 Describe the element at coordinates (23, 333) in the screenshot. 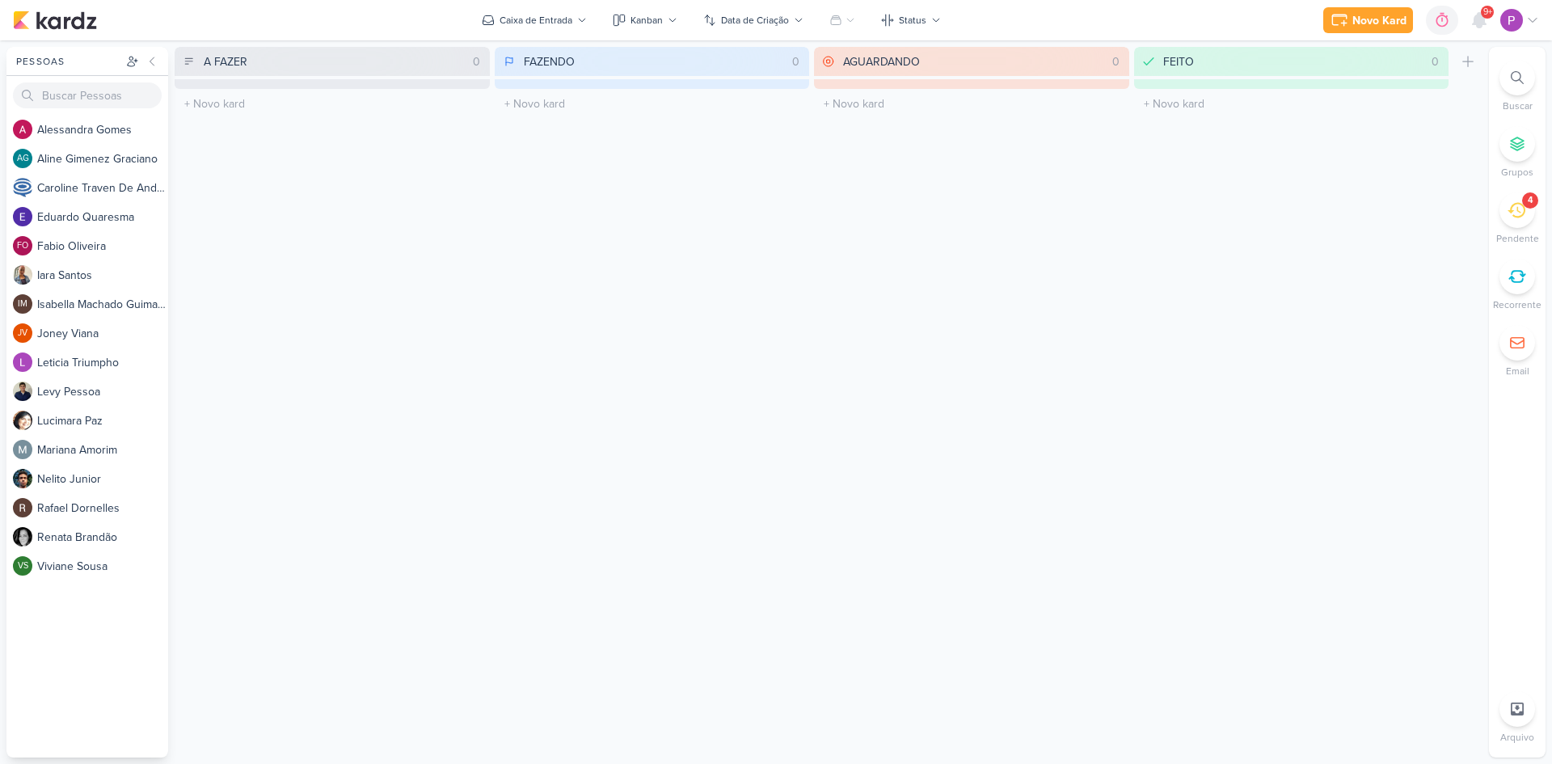

I see `p: JV` at that location.